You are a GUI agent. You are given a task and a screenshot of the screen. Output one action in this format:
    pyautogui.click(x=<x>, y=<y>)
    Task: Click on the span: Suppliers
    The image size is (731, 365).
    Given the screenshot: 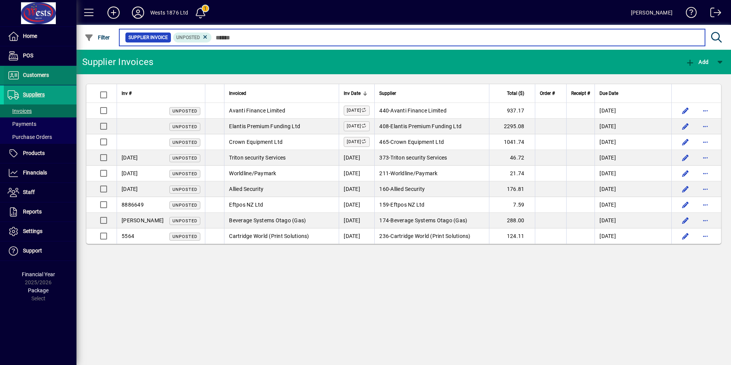 What is the action you would take?
    pyautogui.click(x=34, y=94)
    